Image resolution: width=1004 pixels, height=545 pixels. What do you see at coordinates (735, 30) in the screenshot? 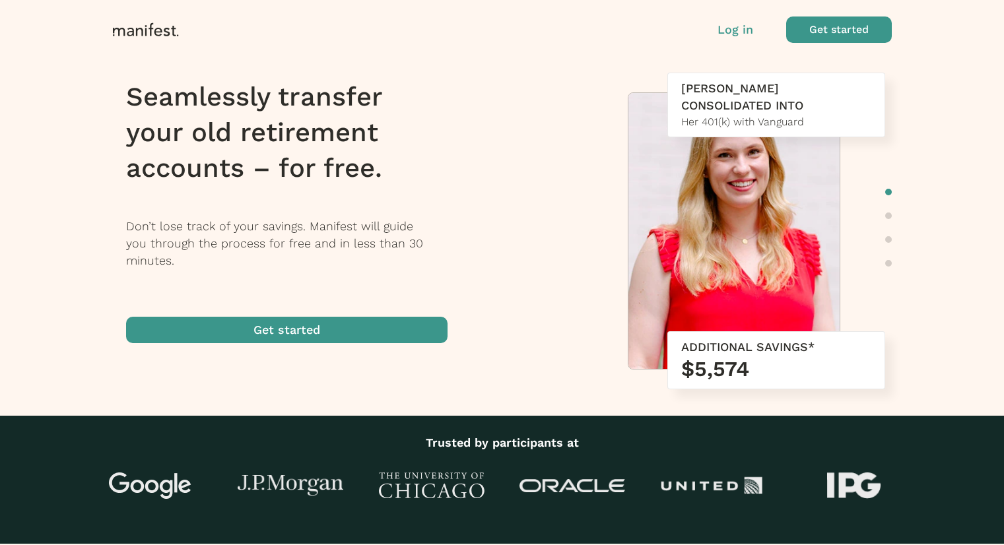
I see `p: Log in` at bounding box center [735, 30].